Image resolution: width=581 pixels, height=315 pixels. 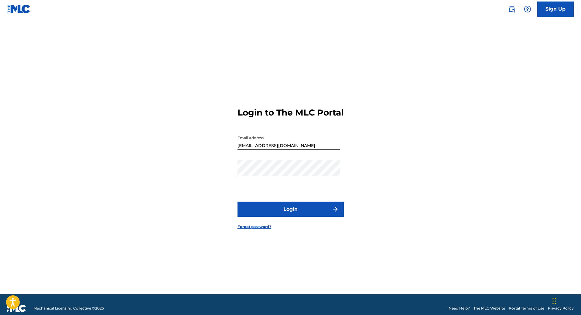 What do you see at coordinates (526, 309) in the screenshot?
I see `a: Portal Terms of Use` at bounding box center [526, 309].